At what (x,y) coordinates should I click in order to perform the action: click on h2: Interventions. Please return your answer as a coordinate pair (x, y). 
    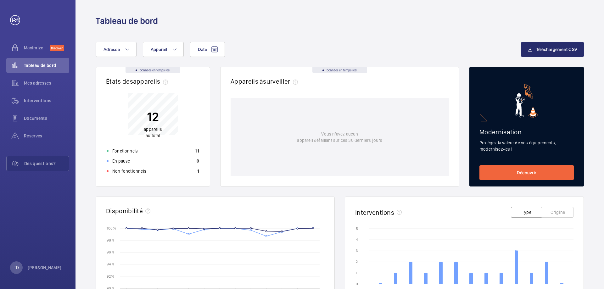
    Looking at the image, I should click on (375, 212).